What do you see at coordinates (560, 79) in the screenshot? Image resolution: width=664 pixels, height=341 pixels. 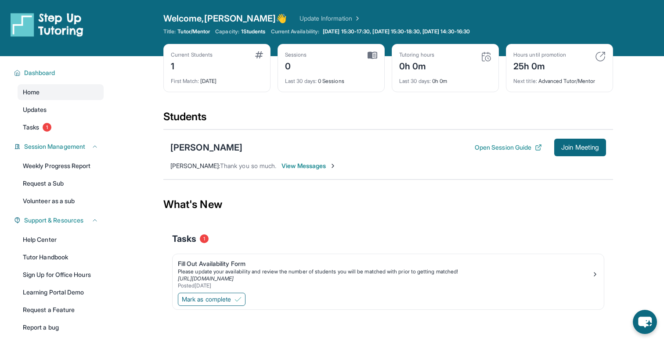 I see `div: Advanced Tutor/Mentor` at bounding box center [560, 79].